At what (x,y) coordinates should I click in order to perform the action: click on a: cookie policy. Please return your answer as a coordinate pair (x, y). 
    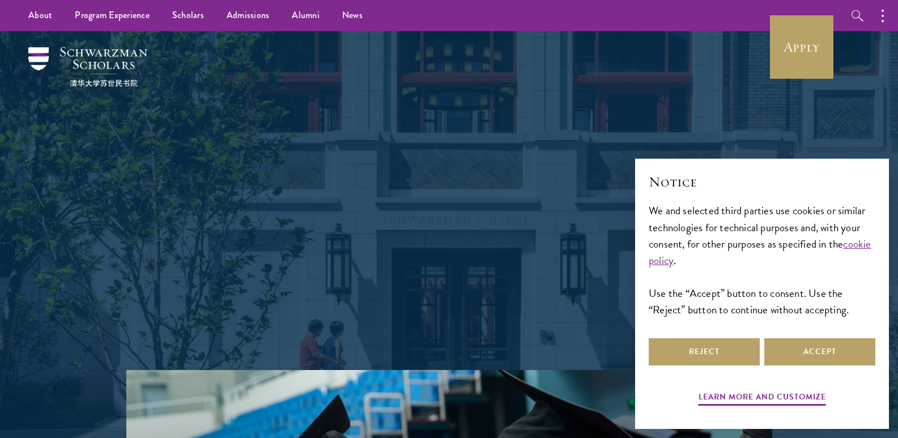
    Looking at the image, I should click on (760, 252).